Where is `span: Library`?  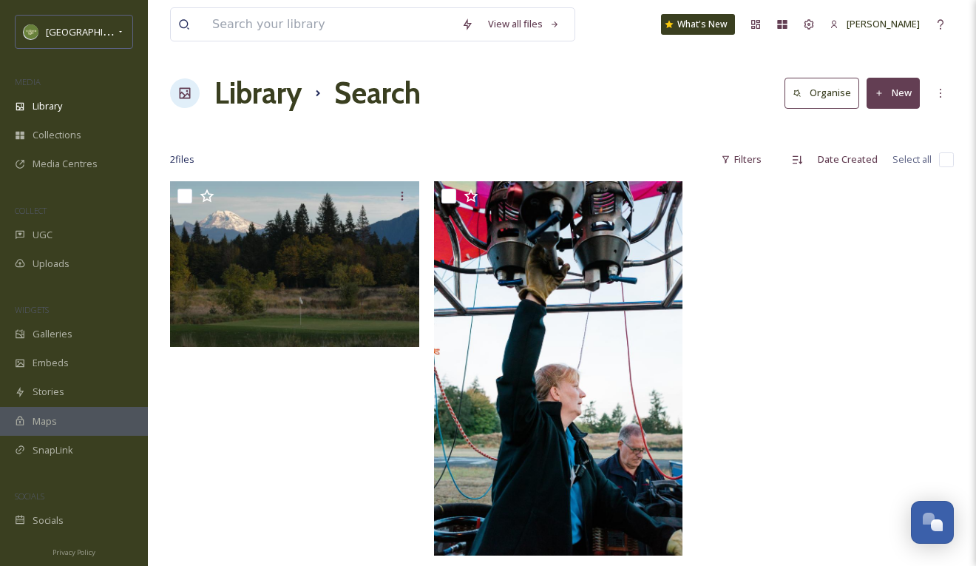 span: Library is located at coordinates (47, 106).